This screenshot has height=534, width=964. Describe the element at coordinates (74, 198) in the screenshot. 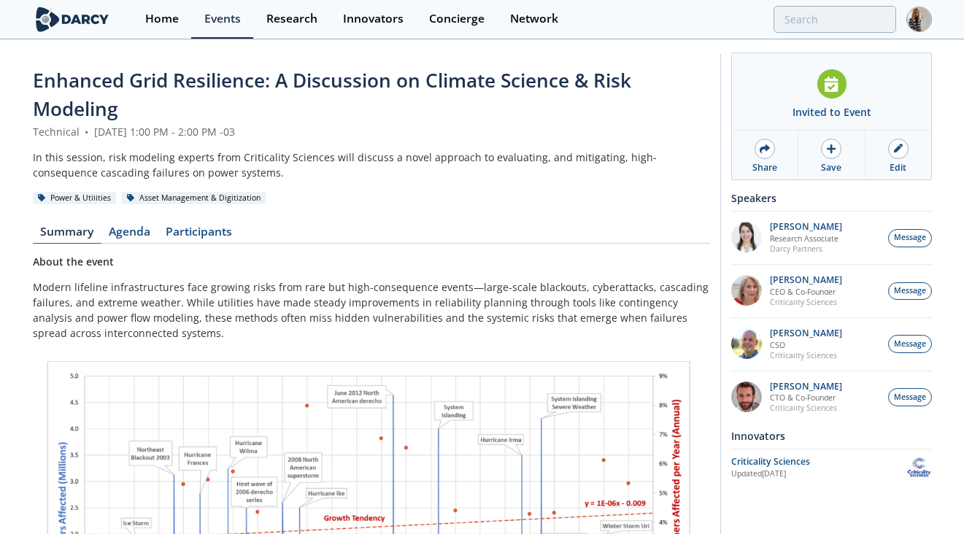

I see `div: Power & Utilities` at that location.